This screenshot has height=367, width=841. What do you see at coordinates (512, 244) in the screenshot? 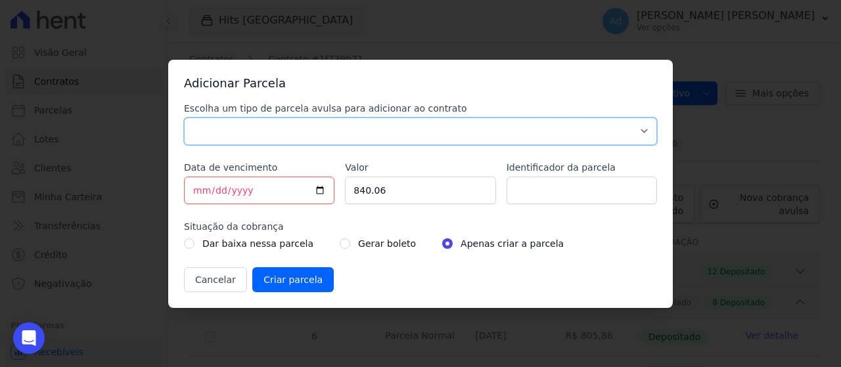
I see `label: Apenas criar a parcela` at bounding box center [512, 244].